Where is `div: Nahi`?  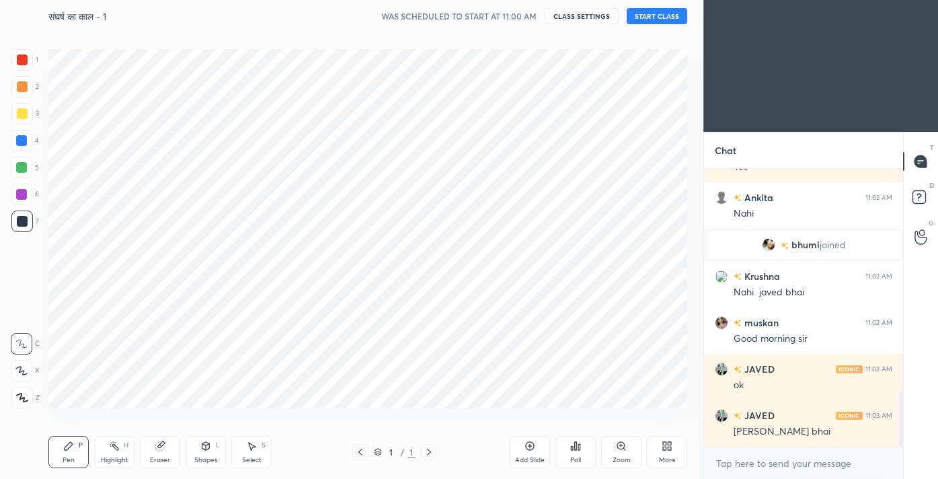 div: Nahi is located at coordinates (813, 214).